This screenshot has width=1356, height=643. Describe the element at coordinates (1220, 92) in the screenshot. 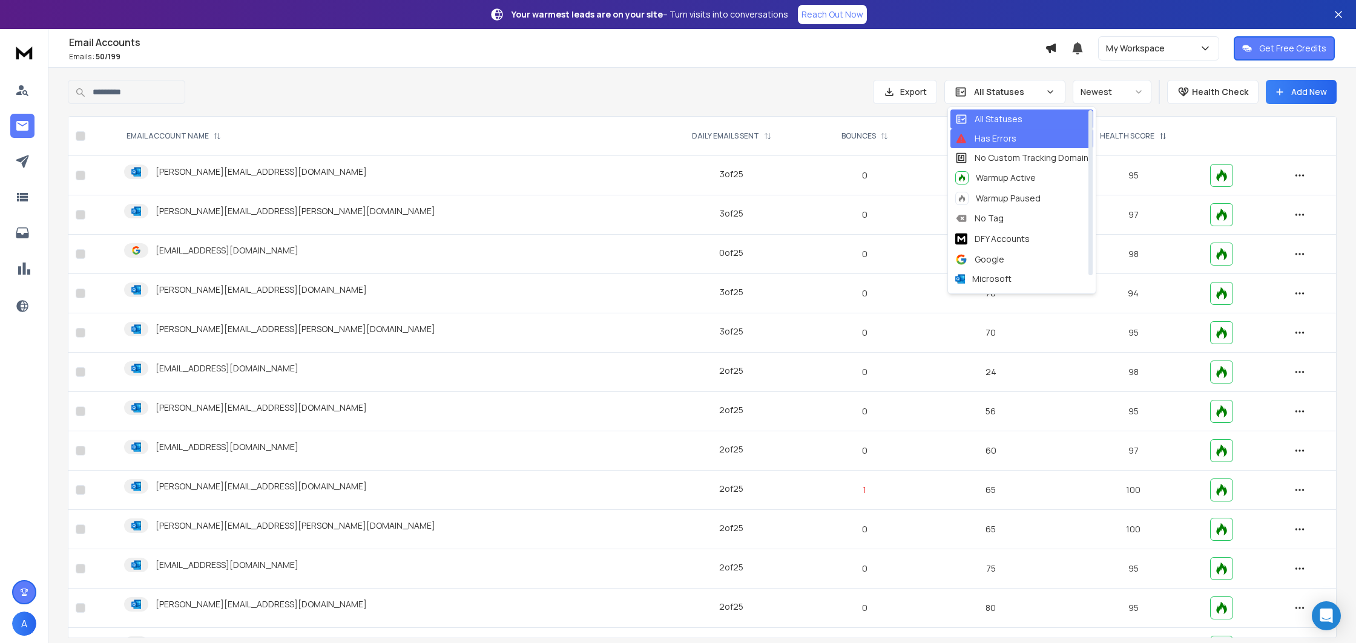

I see `p: Health Check` at that location.